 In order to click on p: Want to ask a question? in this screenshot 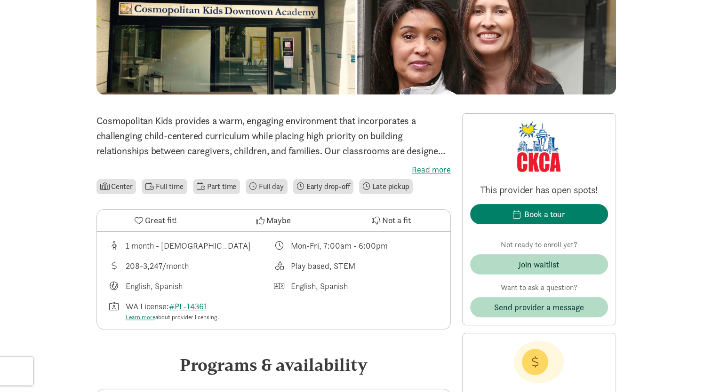, I will do `click(539, 288)`.